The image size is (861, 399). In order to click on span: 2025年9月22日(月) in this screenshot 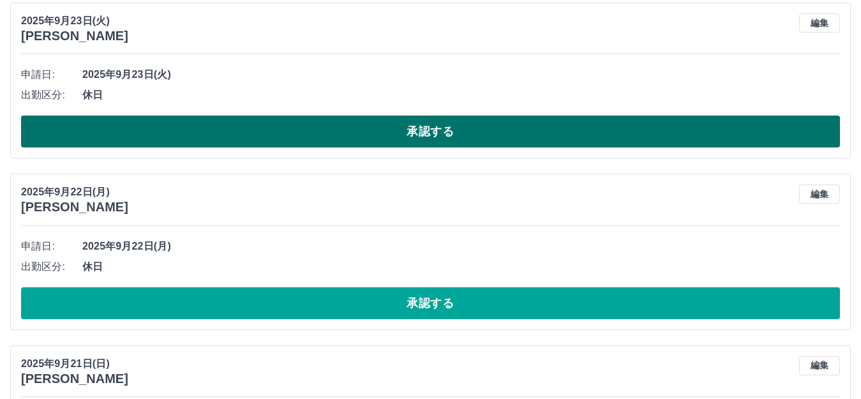, I will do `click(461, 246)`.